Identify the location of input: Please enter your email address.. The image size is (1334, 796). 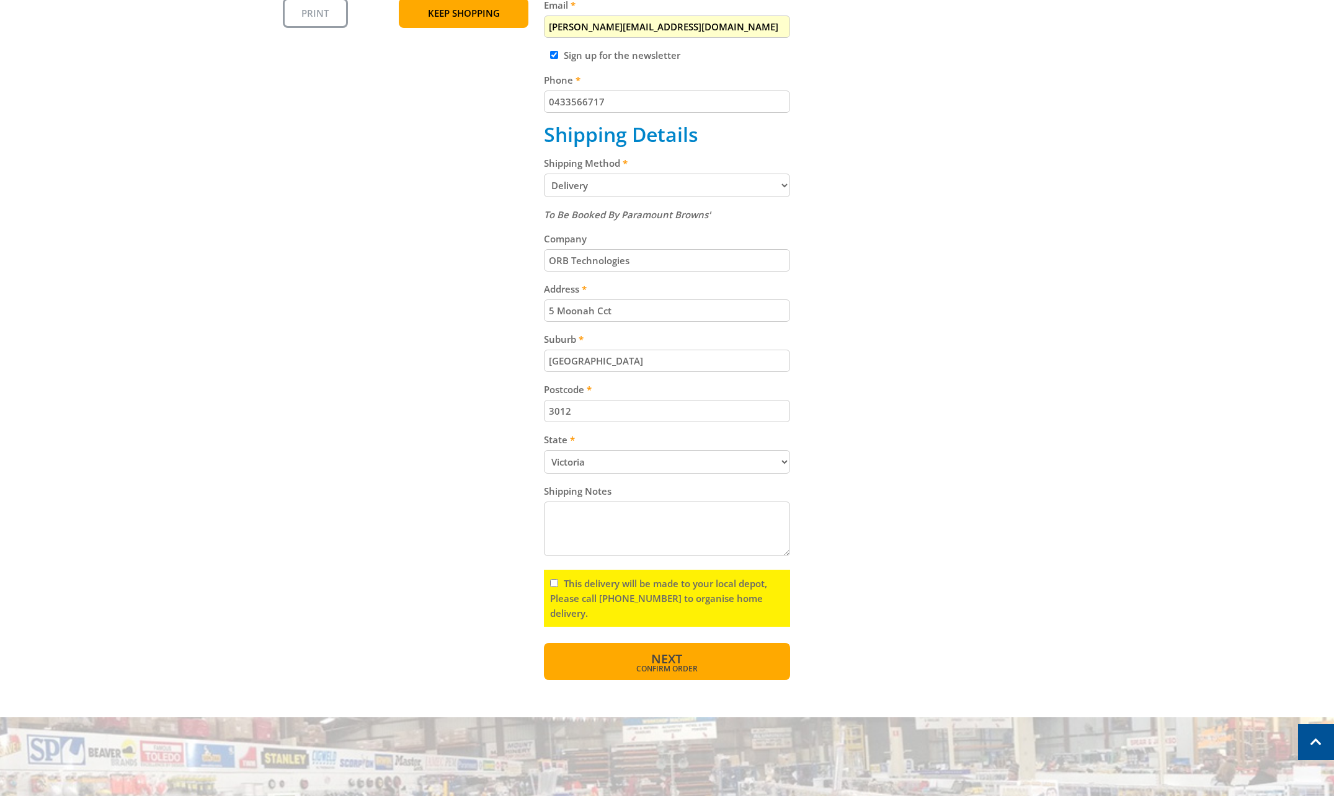
(667, 27).